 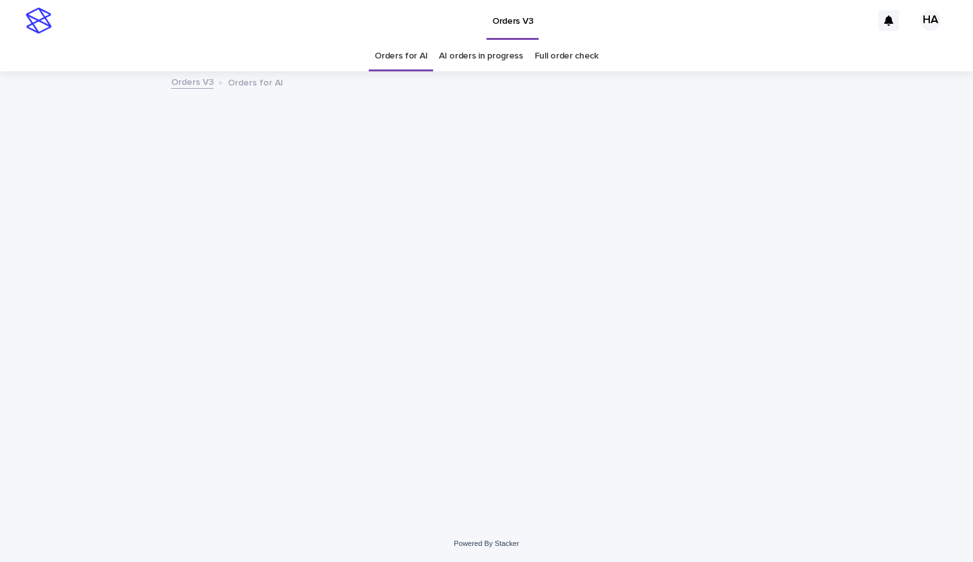 I want to click on a: Orders V3, so click(x=192, y=81).